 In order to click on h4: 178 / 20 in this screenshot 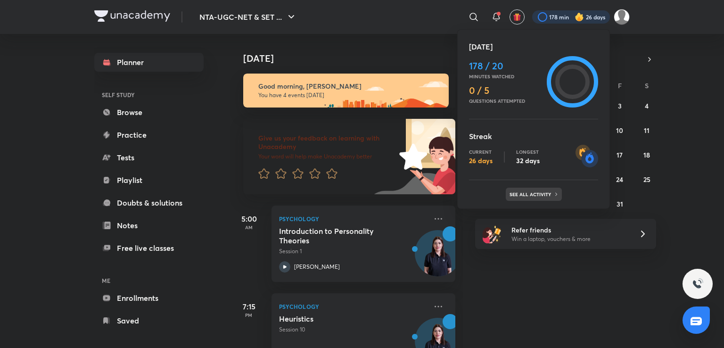, I will do `click(506, 66)`.